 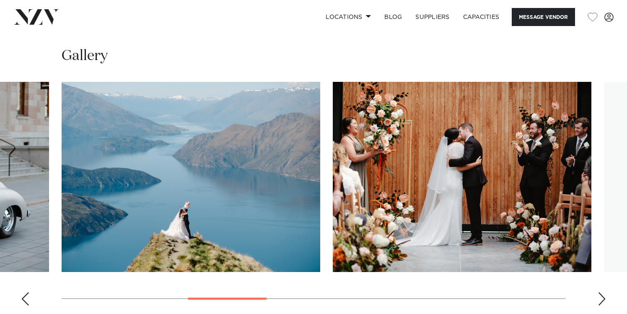 What do you see at coordinates (543, 17) in the screenshot?
I see `button: Message Vendor` at bounding box center [543, 17].